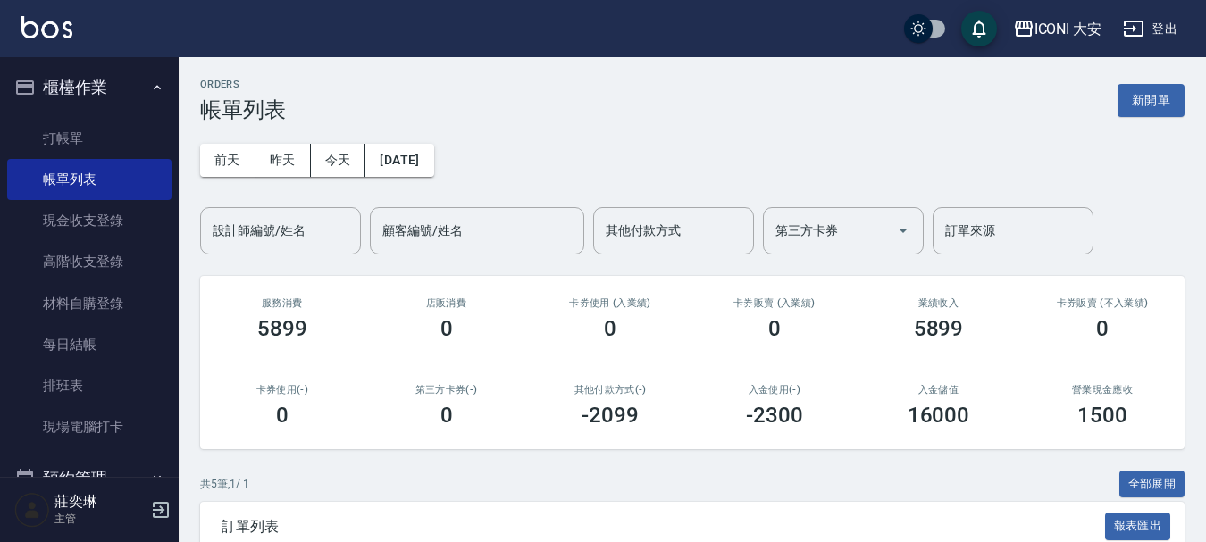  Describe the element at coordinates (903, 230) in the screenshot. I see `button: Open` at that location.